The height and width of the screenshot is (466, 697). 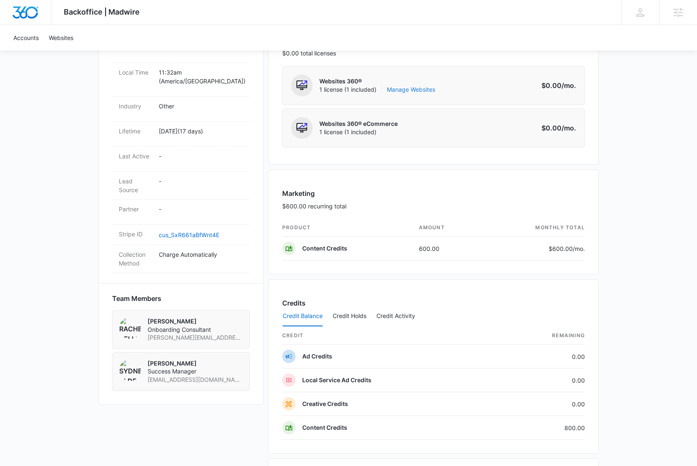 What do you see at coordinates (540, 428) in the screenshot?
I see `td: 800.00` at bounding box center [540, 428].